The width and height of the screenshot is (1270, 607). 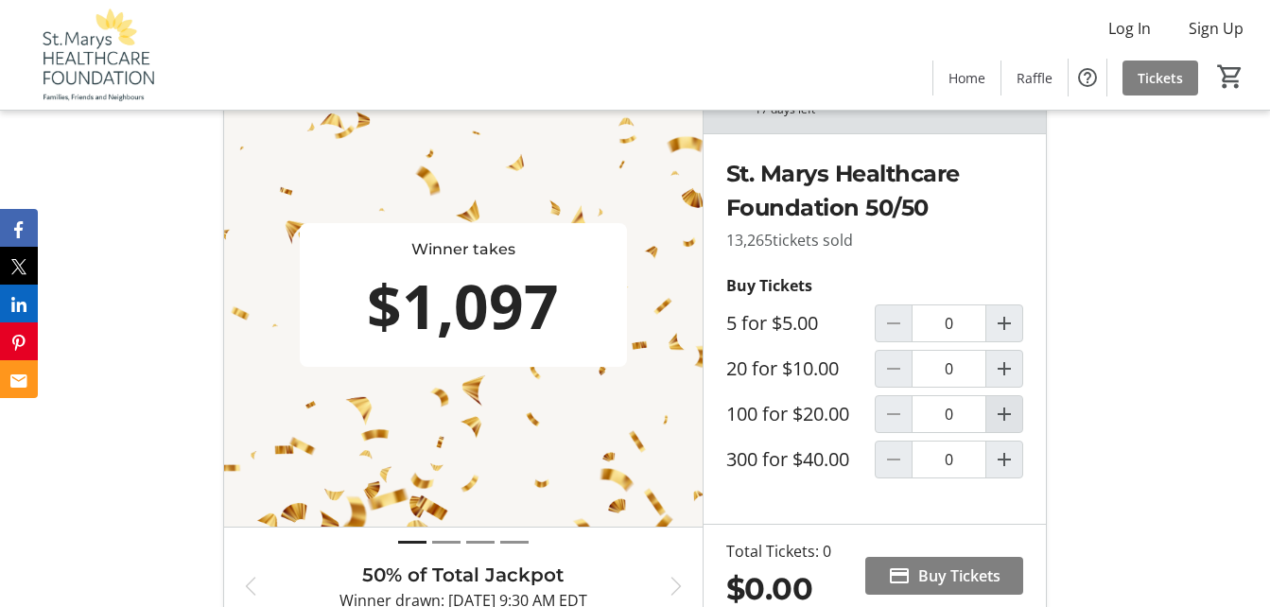 I want to click on label: 20 for $10.00, so click(x=782, y=369).